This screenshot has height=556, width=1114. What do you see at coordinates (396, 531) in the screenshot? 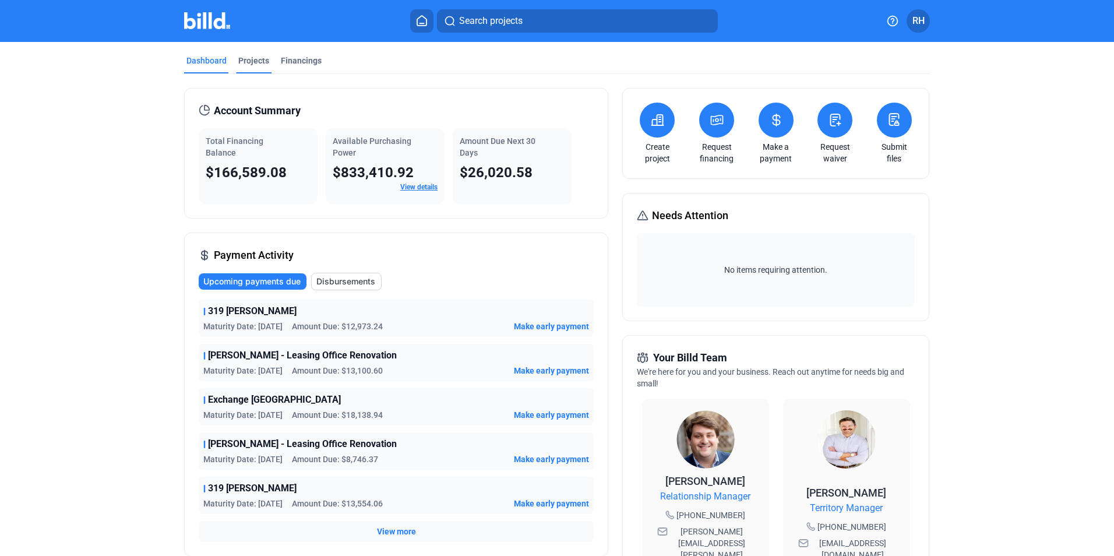
I see `span: View more` at bounding box center [396, 531].